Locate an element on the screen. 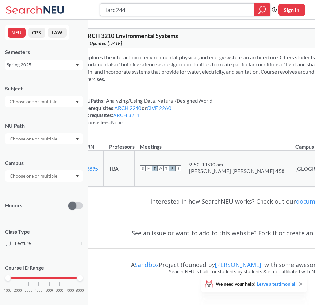 Image resolution: width=315 pixels, height=305 pixels. p: Honors is located at coordinates (13, 205).